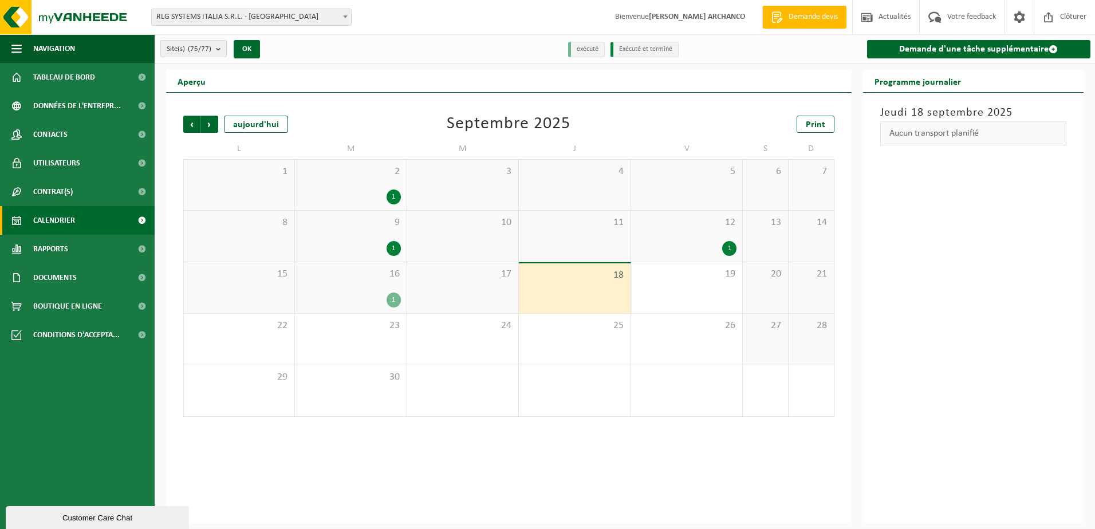 Image resolution: width=1095 pixels, height=529 pixels. I want to click on div: Septembre 2025, so click(509, 124).